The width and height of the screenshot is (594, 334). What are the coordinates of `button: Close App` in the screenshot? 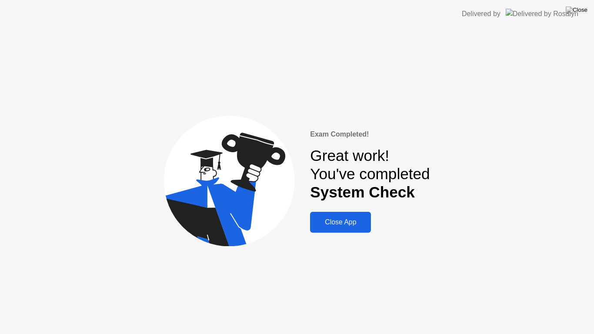 It's located at (341, 222).